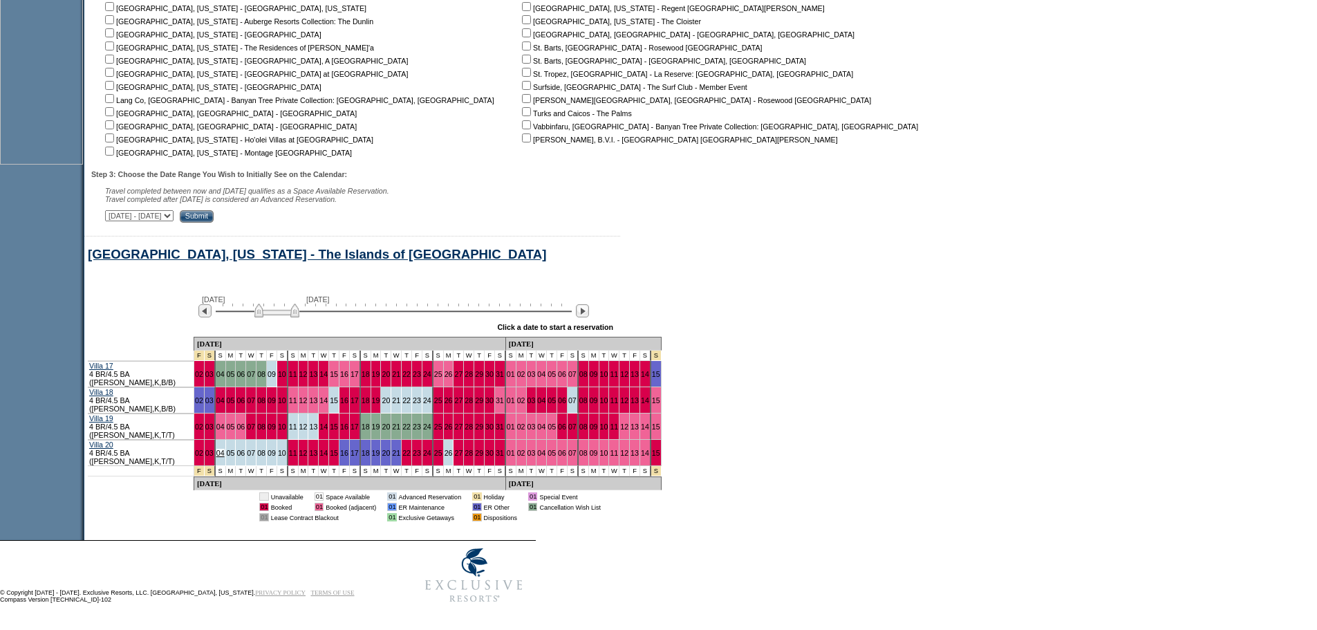 This screenshot has width=1317, height=630. I want to click on a: 24, so click(427, 374).